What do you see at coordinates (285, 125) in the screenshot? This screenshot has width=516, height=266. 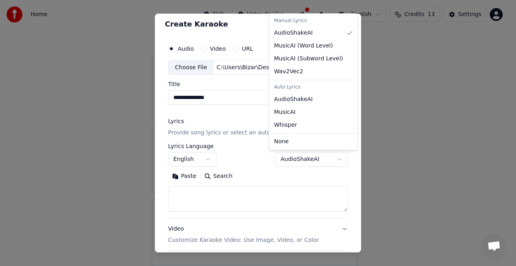 I see `span: Whisper` at bounding box center [285, 125].